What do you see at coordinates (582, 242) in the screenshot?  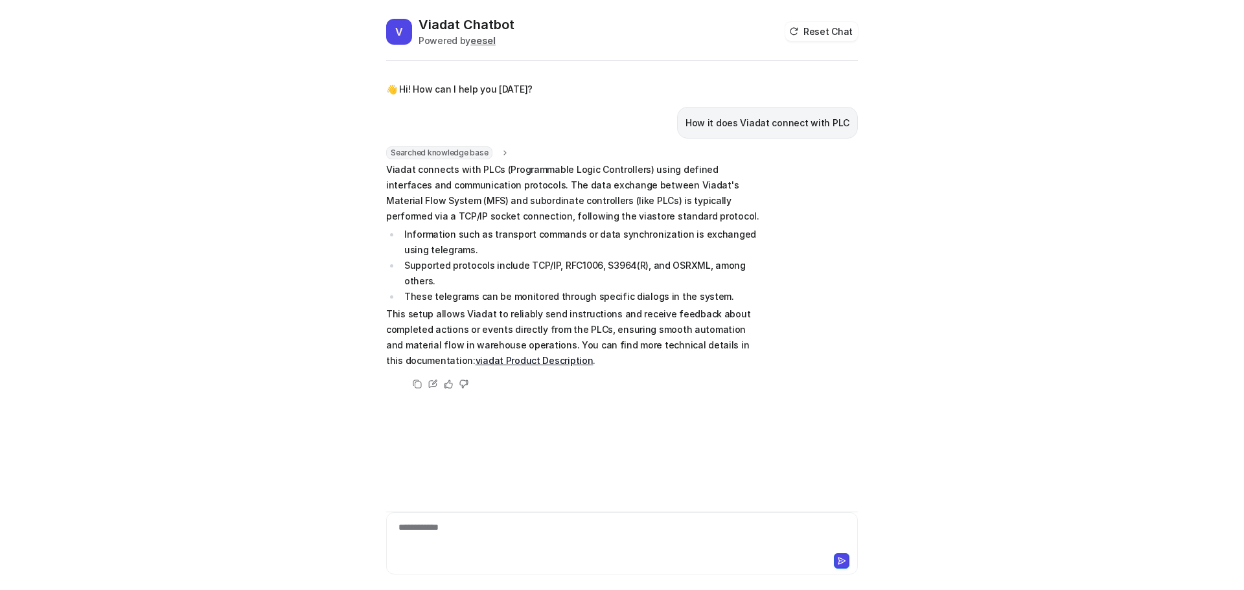 I see `li: Information such as transport commands or data synchronization is exchanged using telegrams.` at bounding box center [582, 242].